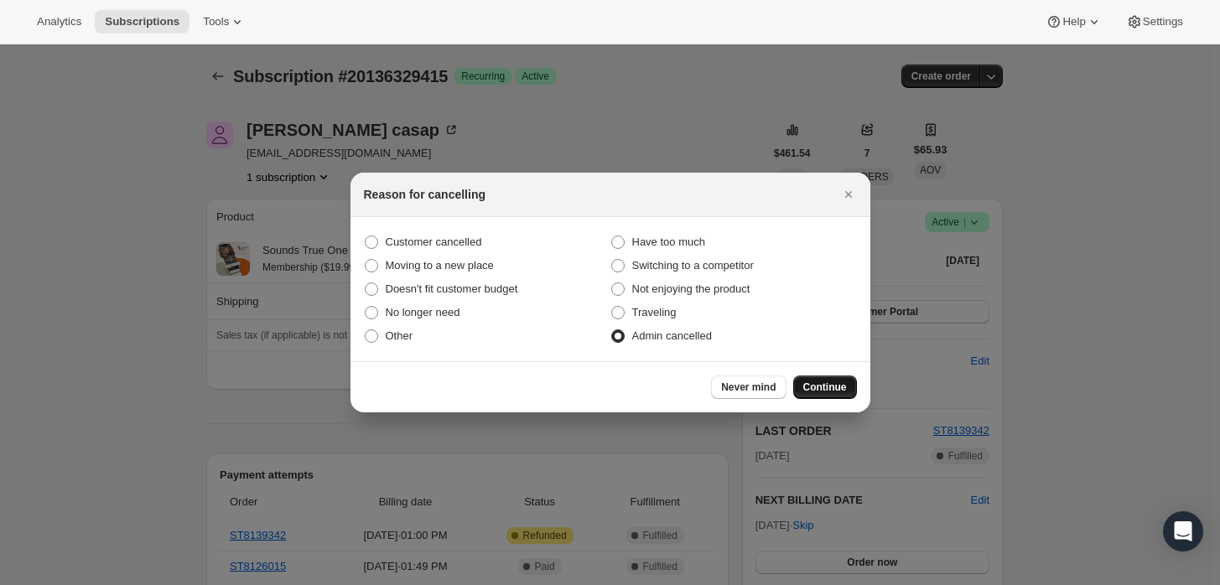  I want to click on span: Moving to a new place, so click(439, 265).